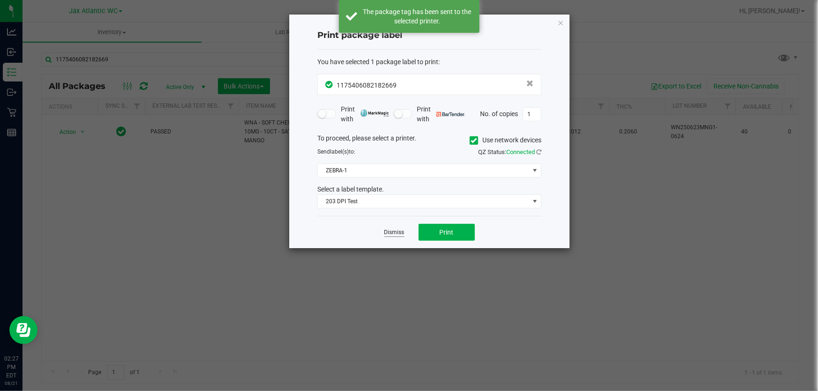  What do you see at coordinates (429, 189) in the screenshot?
I see `div: Select a label template.` at bounding box center [429, 189].